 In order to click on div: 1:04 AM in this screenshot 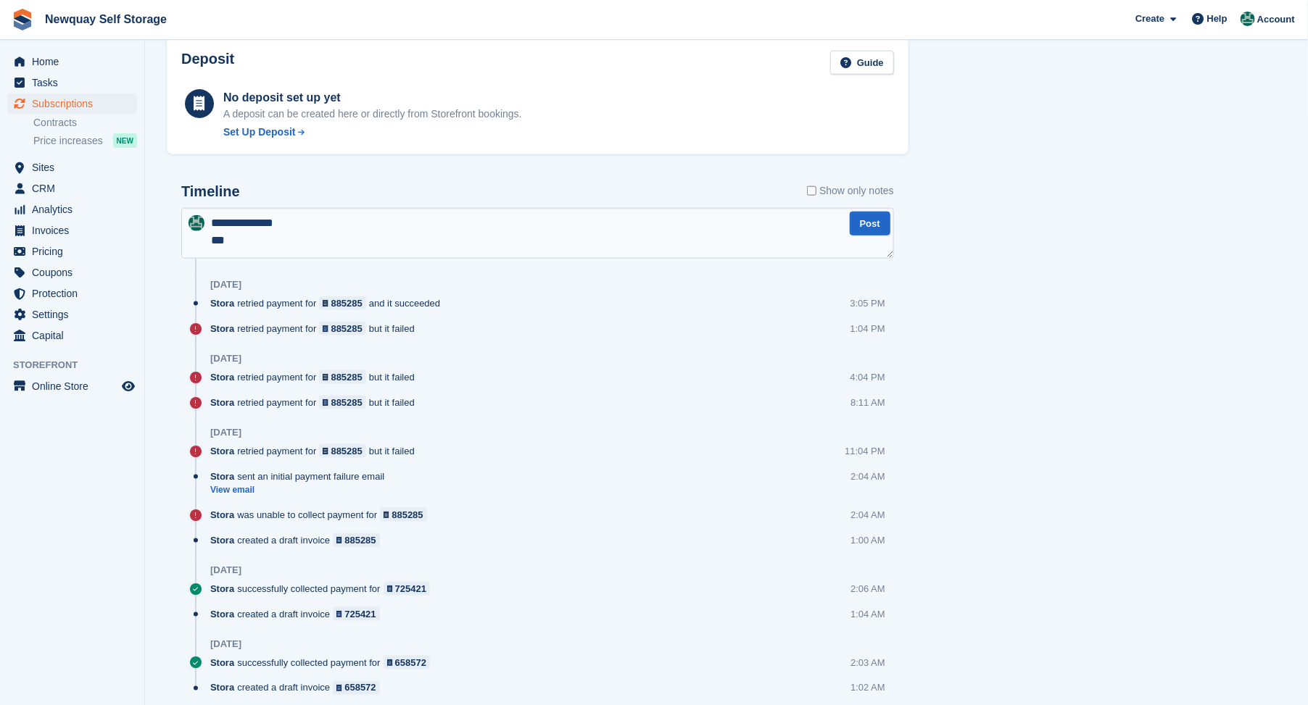, I will do `click(868, 614)`.